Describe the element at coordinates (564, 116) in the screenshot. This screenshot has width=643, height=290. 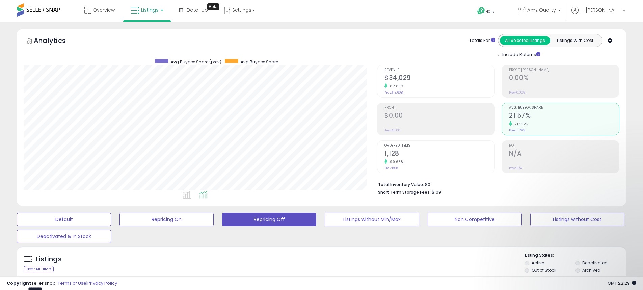
I see `h2: 21.57%` at that location.